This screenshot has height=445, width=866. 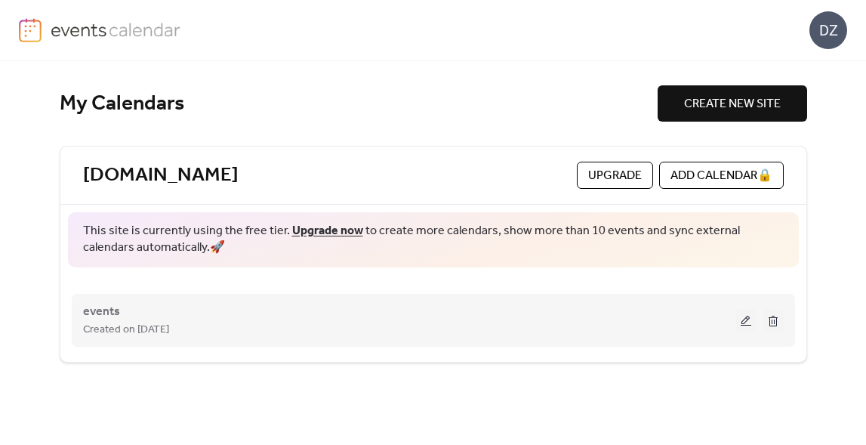 What do you see at coordinates (829, 30) in the screenshot?
I see `div: DZ` at bounding box center [829, 30].